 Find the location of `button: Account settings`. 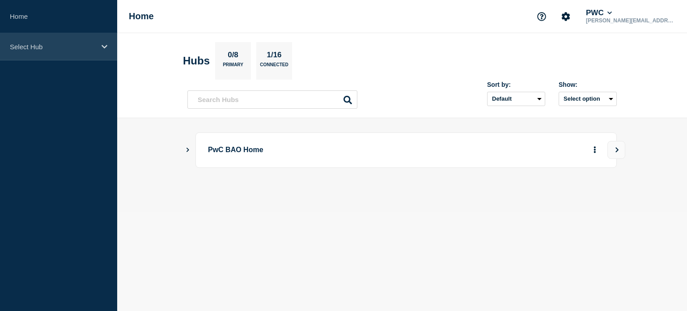

button: Account settings is located at coordinates (566, 17).